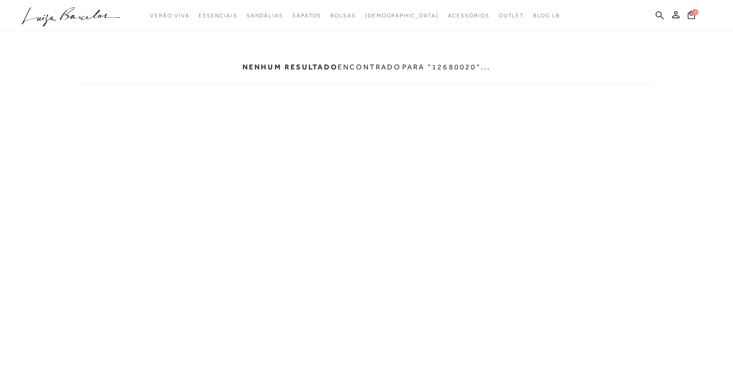  I want to click on span: Acessórios, so click(468, 16).